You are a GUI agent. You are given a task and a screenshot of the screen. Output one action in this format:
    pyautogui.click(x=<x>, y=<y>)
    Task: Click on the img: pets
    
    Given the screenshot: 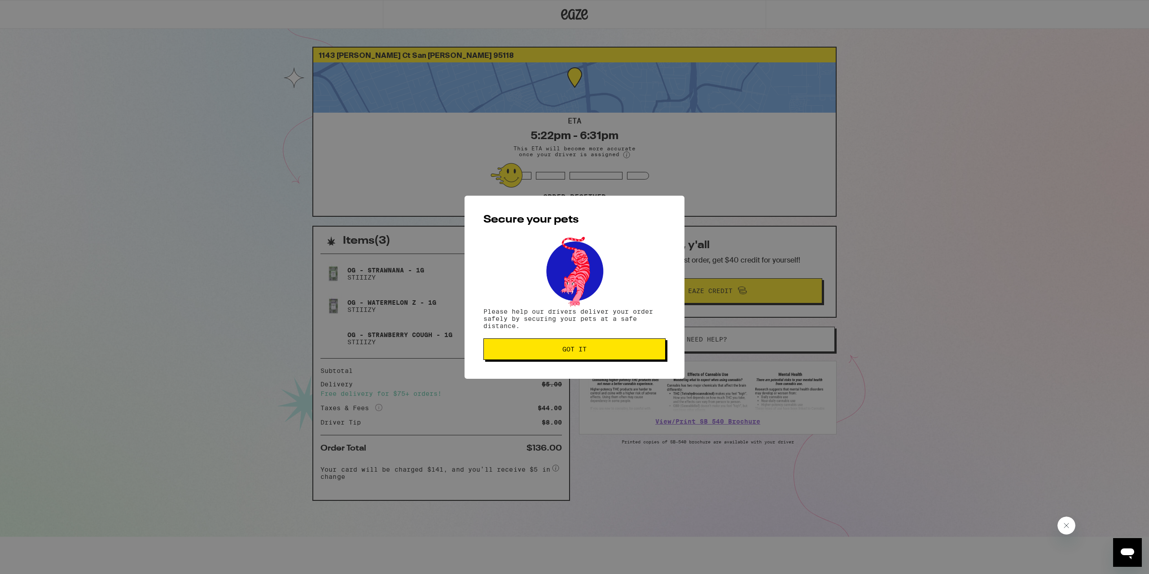 What is the action you would take?
    pyautogui.click(x=574, y=271)
    